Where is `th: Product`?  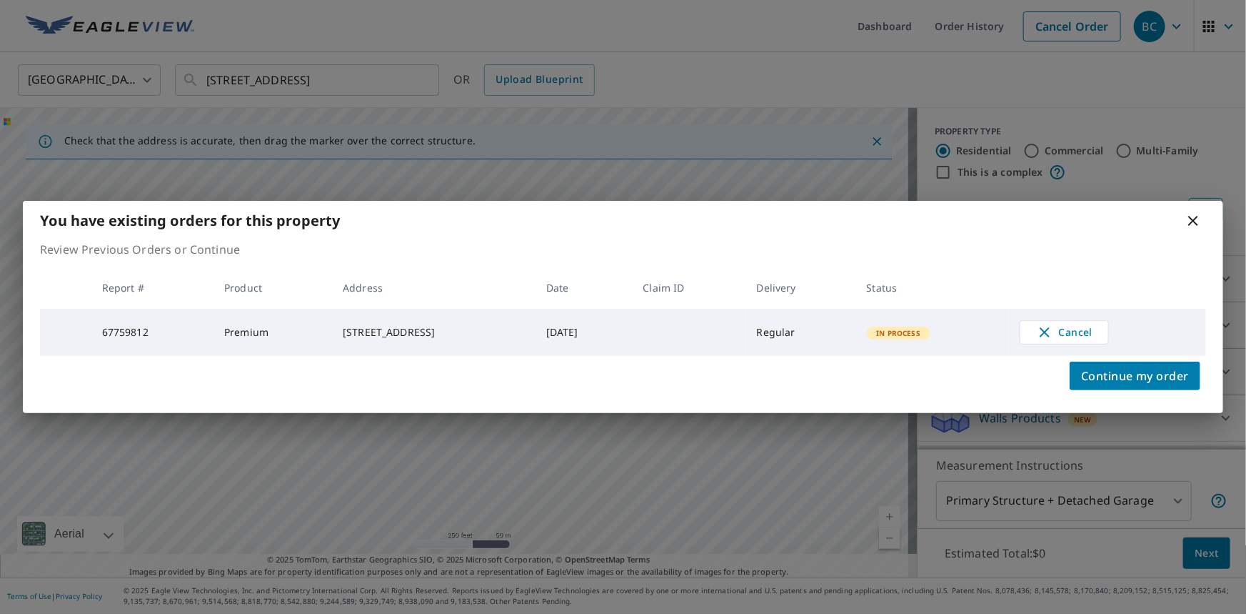 th: Product is located at coordinates (272, 287).